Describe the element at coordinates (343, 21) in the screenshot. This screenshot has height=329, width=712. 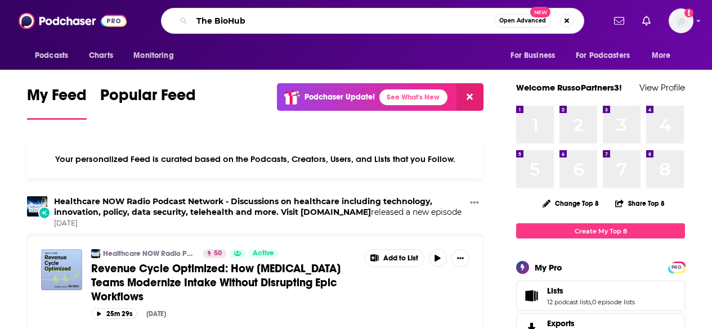
I see `input: Search podcasts, credits, & more...` at that location.